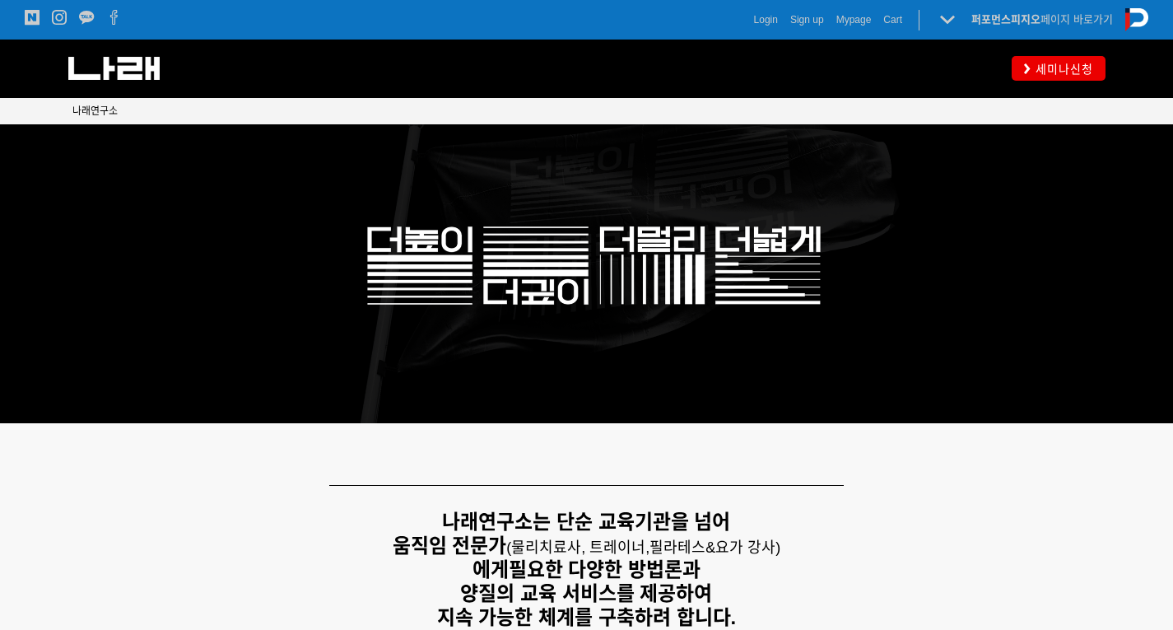 This screenshot has height=630, width=1173. Describe the element at coordinates (95, 111) in the screenshot. I see `a: 나래연구소` at that location.